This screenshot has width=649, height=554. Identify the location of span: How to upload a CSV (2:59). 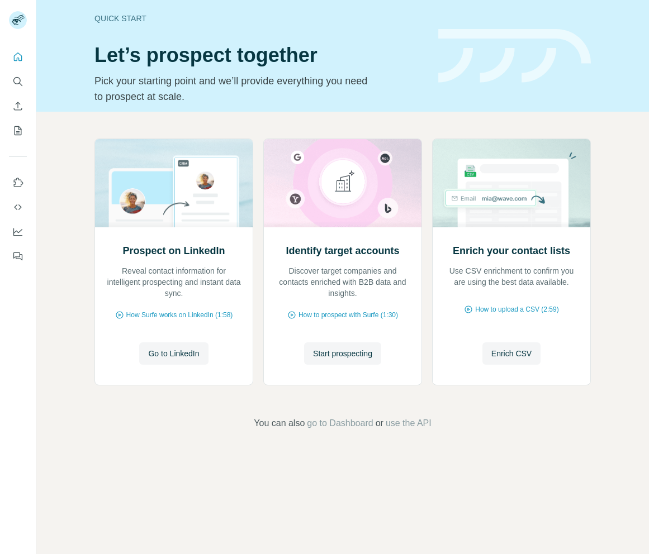
(516, 310).